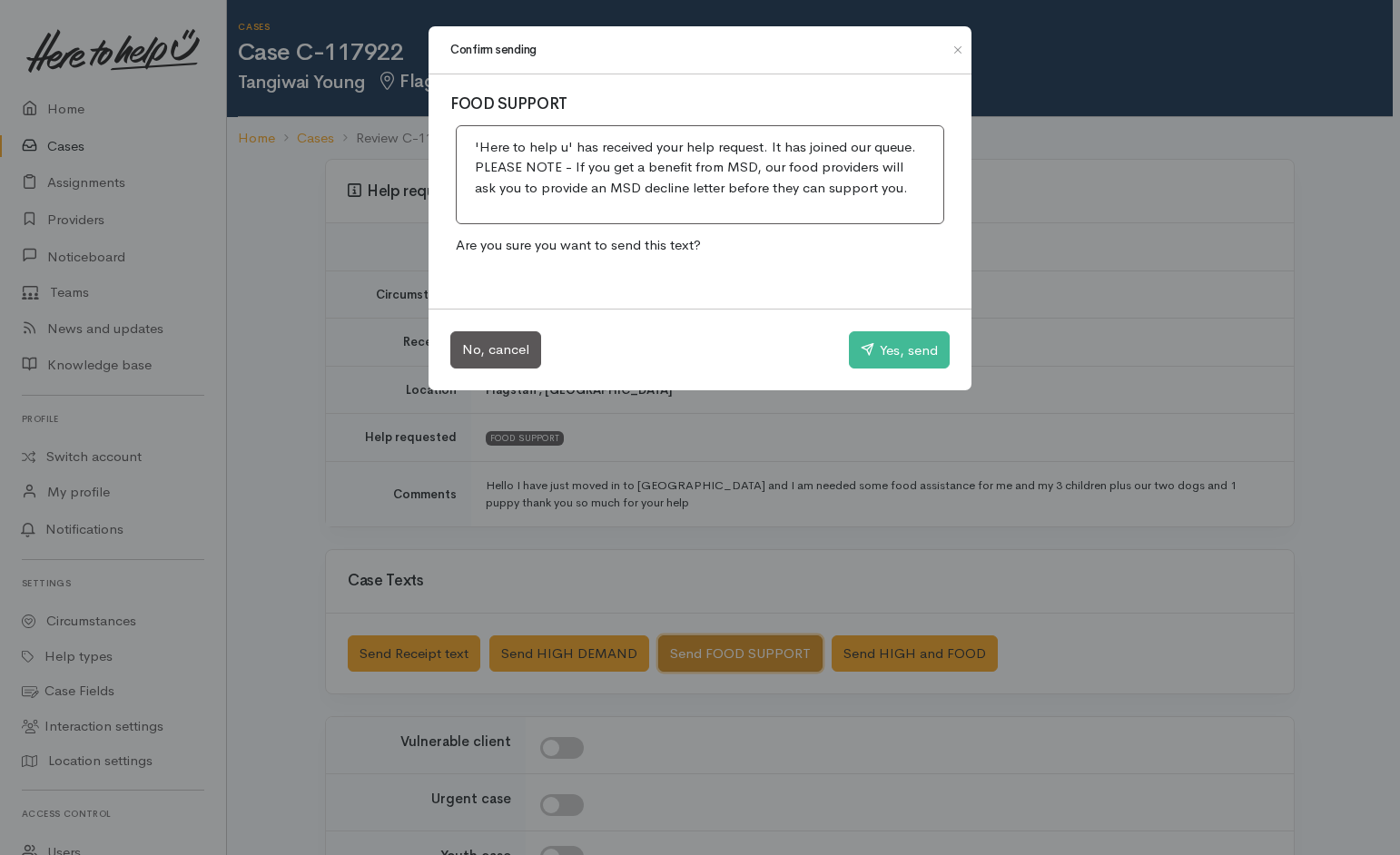 This screenshot has width=1400, height=855. I want to click on button: No, cancel, so click(496, 349).